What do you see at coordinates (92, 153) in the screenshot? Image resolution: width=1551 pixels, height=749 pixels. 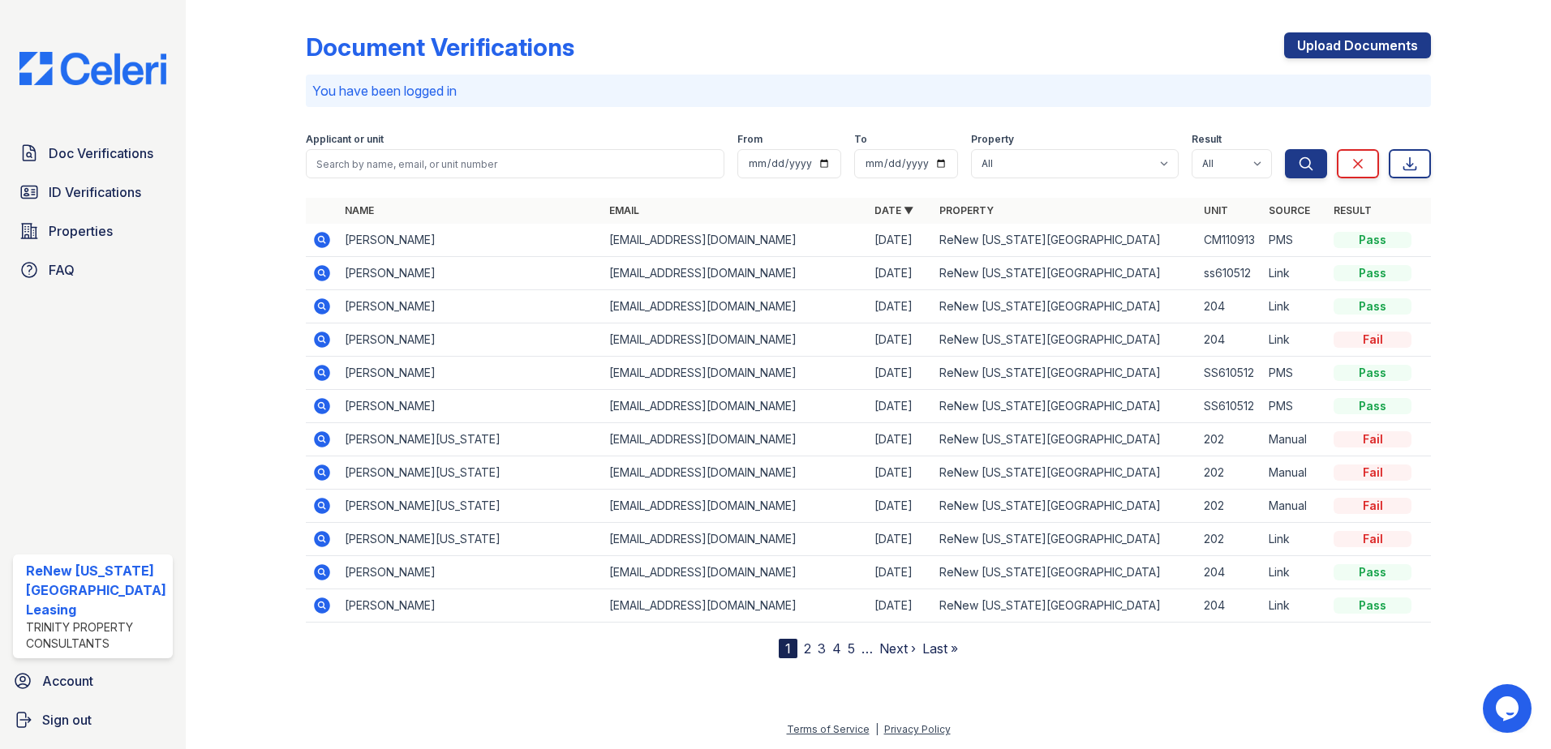 I see `a: Doc Verifications` at bounding box center [92, 153].